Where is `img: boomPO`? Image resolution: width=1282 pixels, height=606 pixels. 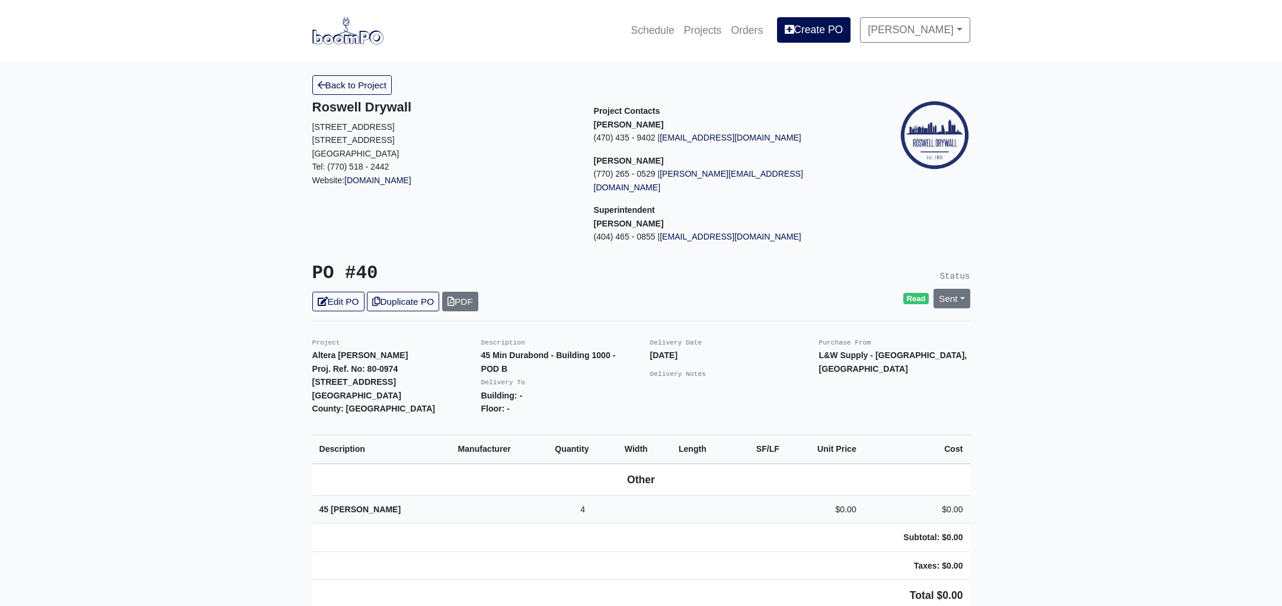 img: boomPO is located at coordinates (348, 30).